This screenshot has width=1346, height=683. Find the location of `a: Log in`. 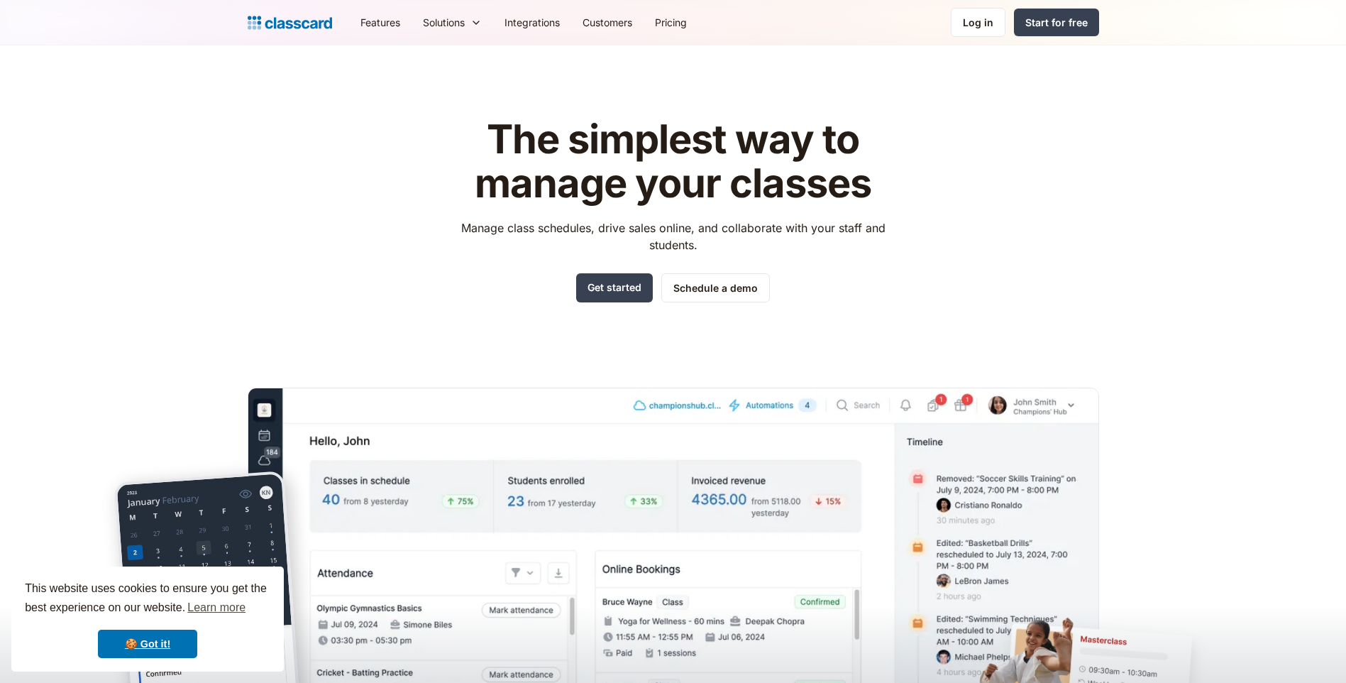

a: Log in is located at coordinates (978, 22).